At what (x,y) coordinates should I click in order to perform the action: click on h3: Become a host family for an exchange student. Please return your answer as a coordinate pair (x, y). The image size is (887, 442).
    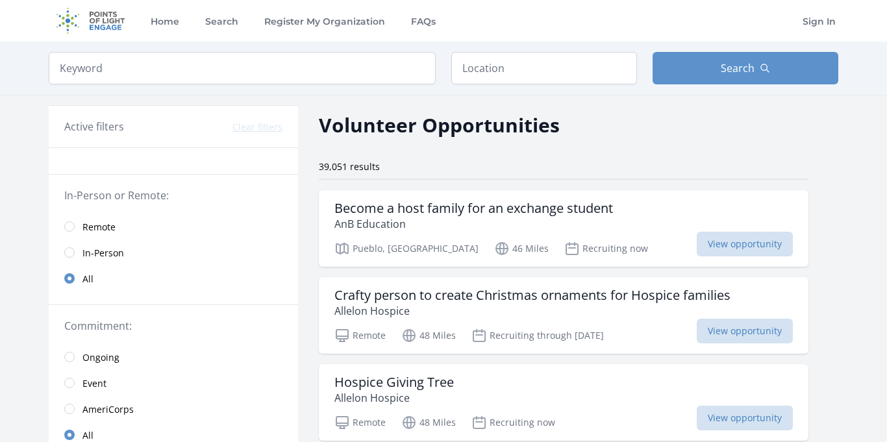
    Looking at the image, I should click on (473, 208).